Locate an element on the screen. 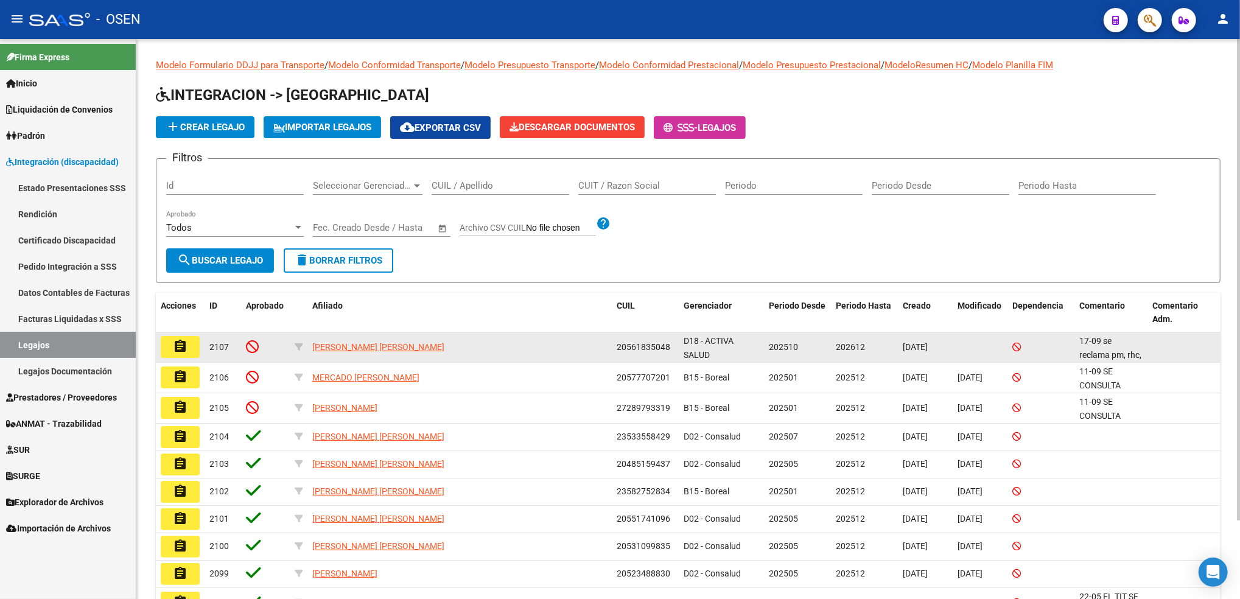 This screenshot has width=1240, height=599. span: Archivo CSV CUIL is located at coordinates (493, 228).